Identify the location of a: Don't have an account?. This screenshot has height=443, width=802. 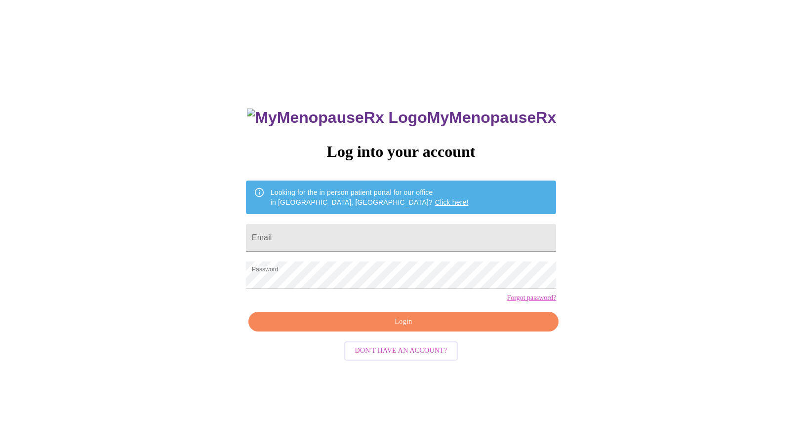
(401, 350).